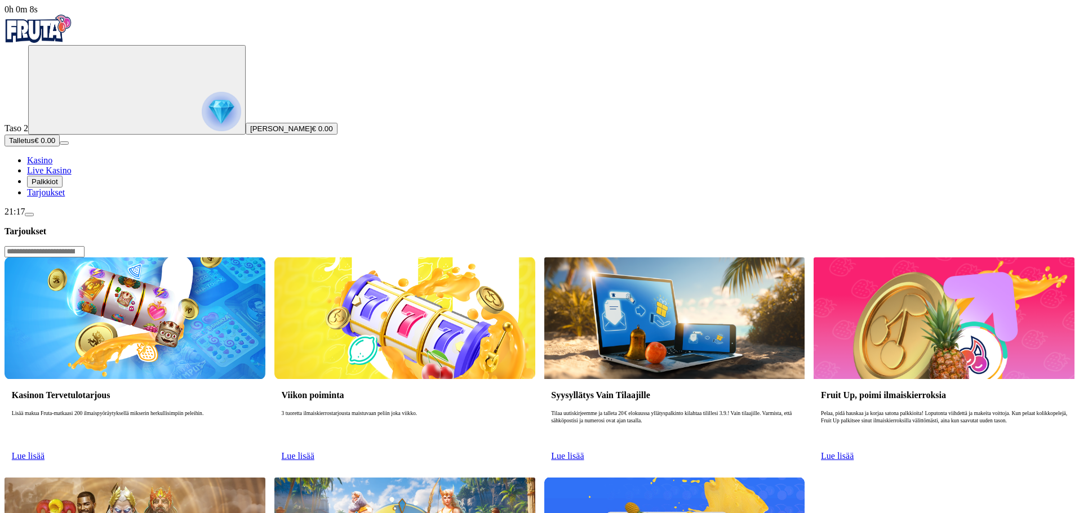  What do you see at coordinates (49, 170) in the screenshot?
I see `span: Live Kasino` at bounding box center [49, 170].